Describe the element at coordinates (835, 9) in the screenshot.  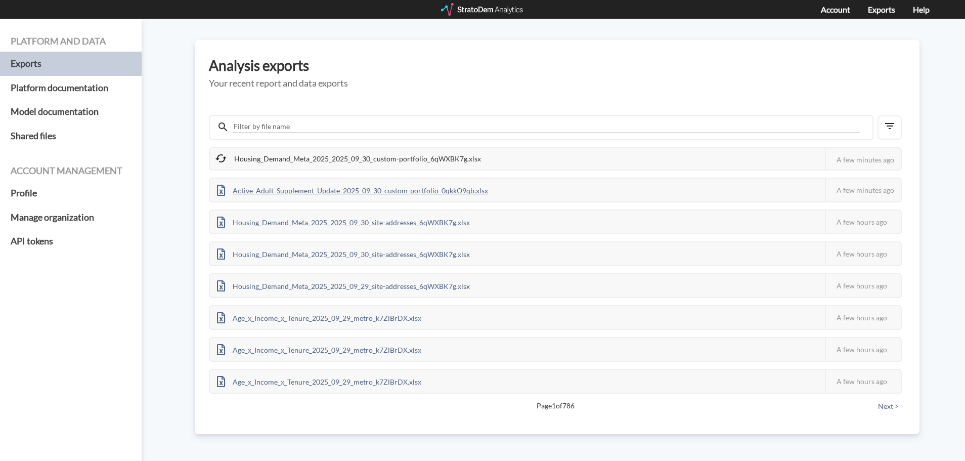
I see `a: Account` at that location.